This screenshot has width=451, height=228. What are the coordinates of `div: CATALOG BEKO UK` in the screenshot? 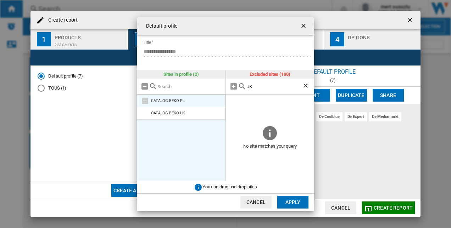 It's located at (168, 113).